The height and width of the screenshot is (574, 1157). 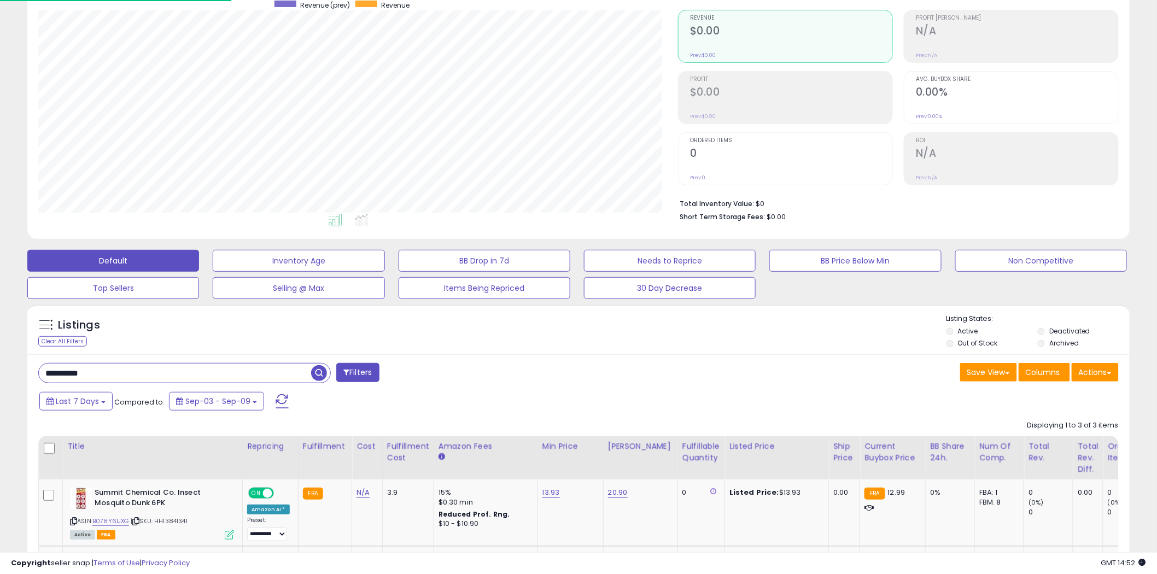 I want to click on div: Amazon AI *, so click(x=269, y=510).